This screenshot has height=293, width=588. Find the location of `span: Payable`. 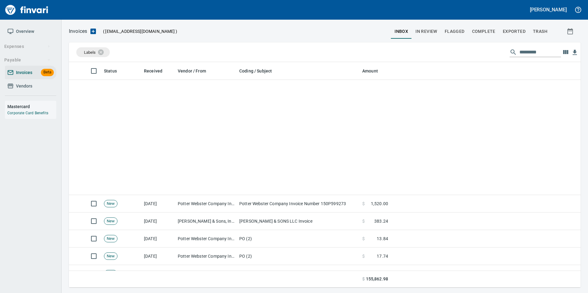

span: Payable is located at coordinates (27, 60).